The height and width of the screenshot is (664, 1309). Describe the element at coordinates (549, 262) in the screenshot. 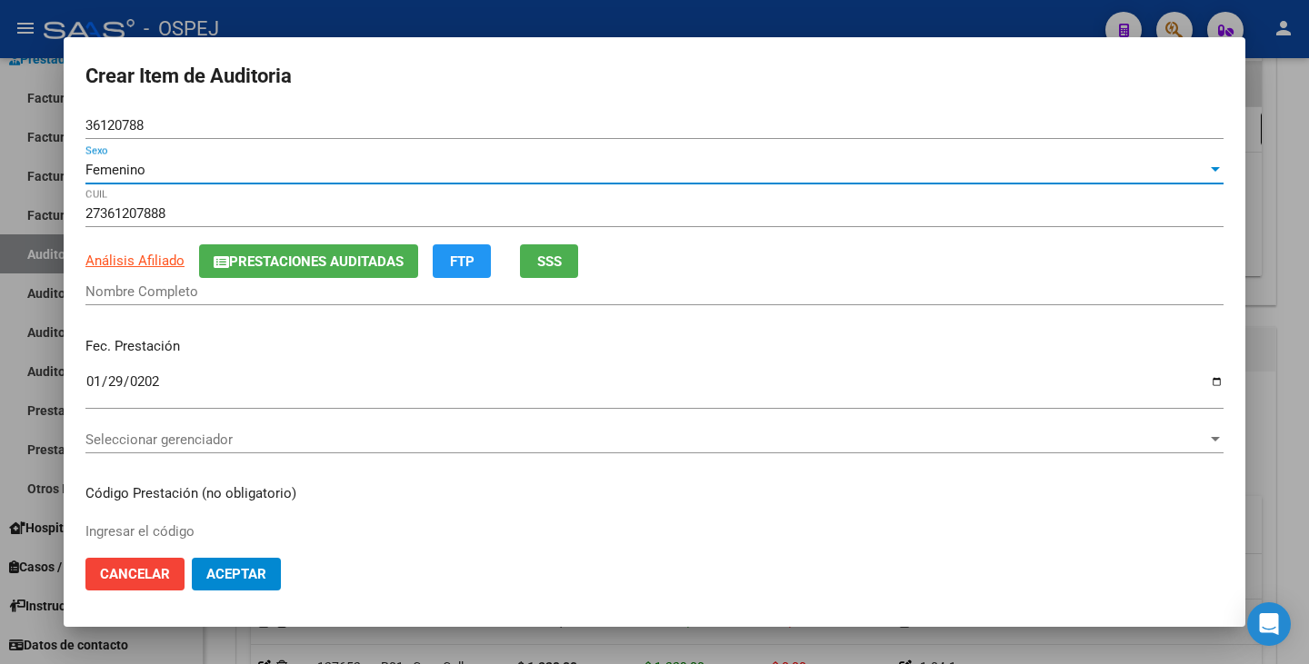

I see `span: SSS` at that location.